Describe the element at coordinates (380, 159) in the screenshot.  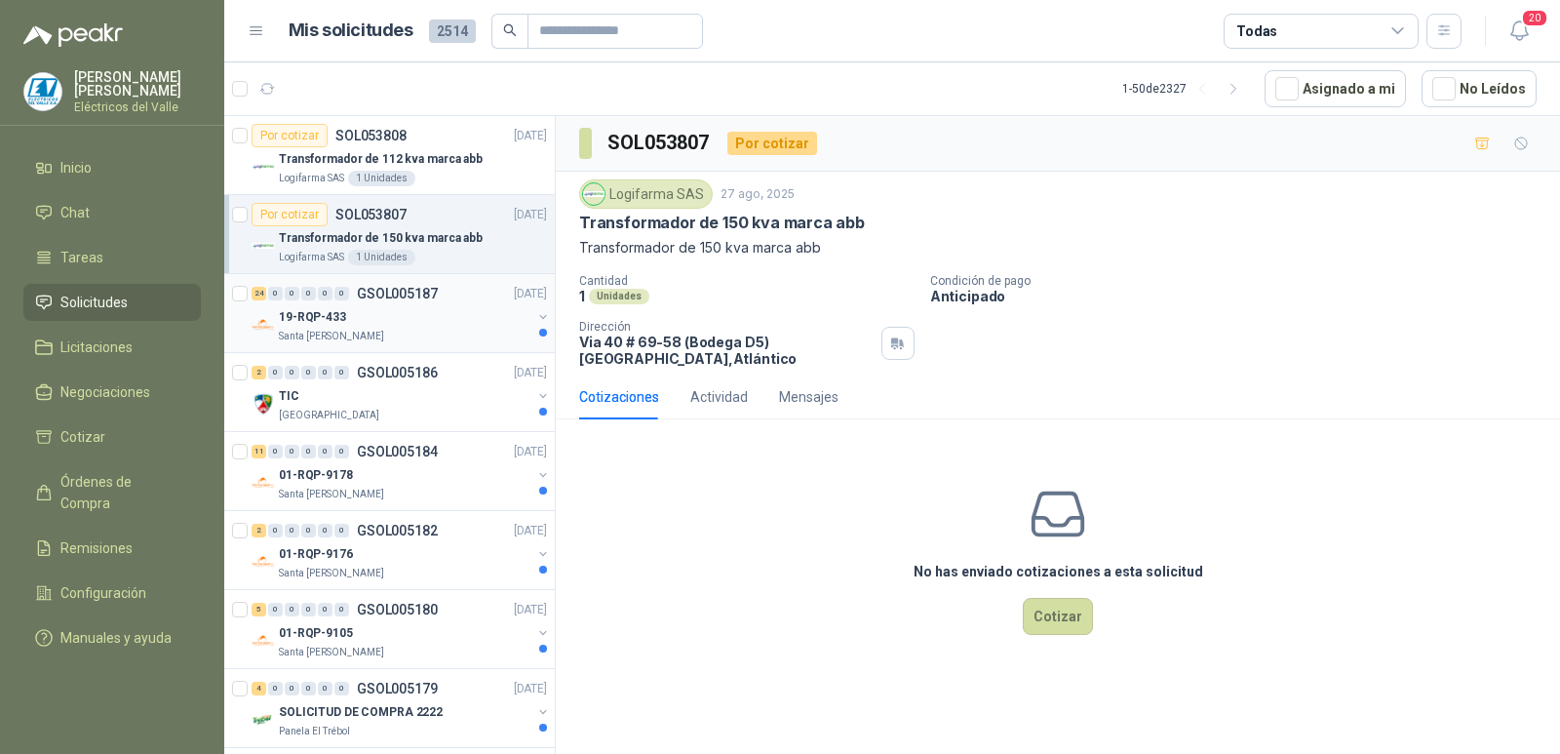
I see `p: Transformador de 112 kva marca abb` at that location.